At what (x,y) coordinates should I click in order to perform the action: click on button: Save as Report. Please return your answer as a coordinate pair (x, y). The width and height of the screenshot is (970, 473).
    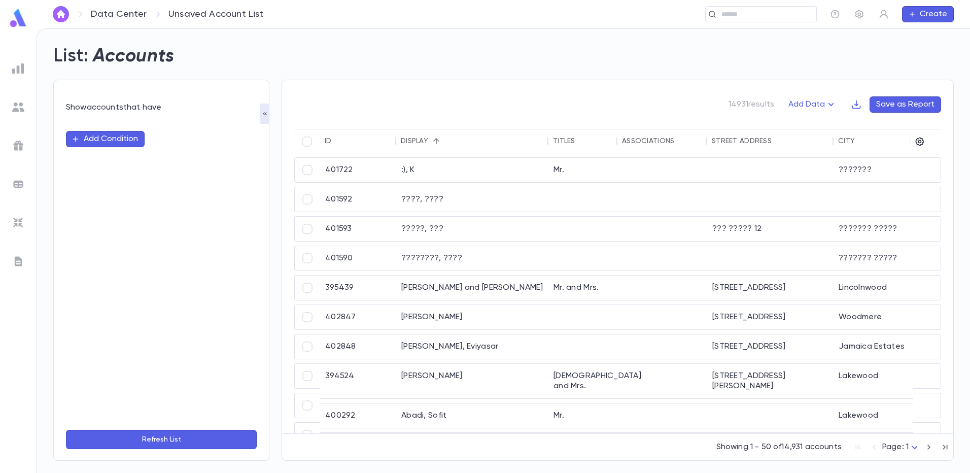
    Looking at the image, I should click on (905, 105).